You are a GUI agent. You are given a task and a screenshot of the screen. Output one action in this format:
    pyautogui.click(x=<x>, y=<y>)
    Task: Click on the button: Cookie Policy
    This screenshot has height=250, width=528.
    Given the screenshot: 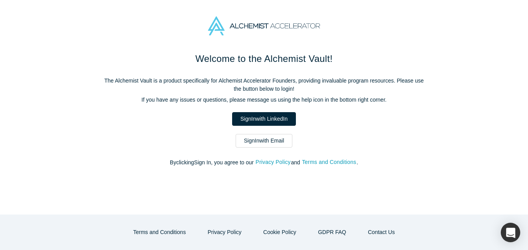 What is the action you would take?
    pyautogui.click(x=279, y=232)
    